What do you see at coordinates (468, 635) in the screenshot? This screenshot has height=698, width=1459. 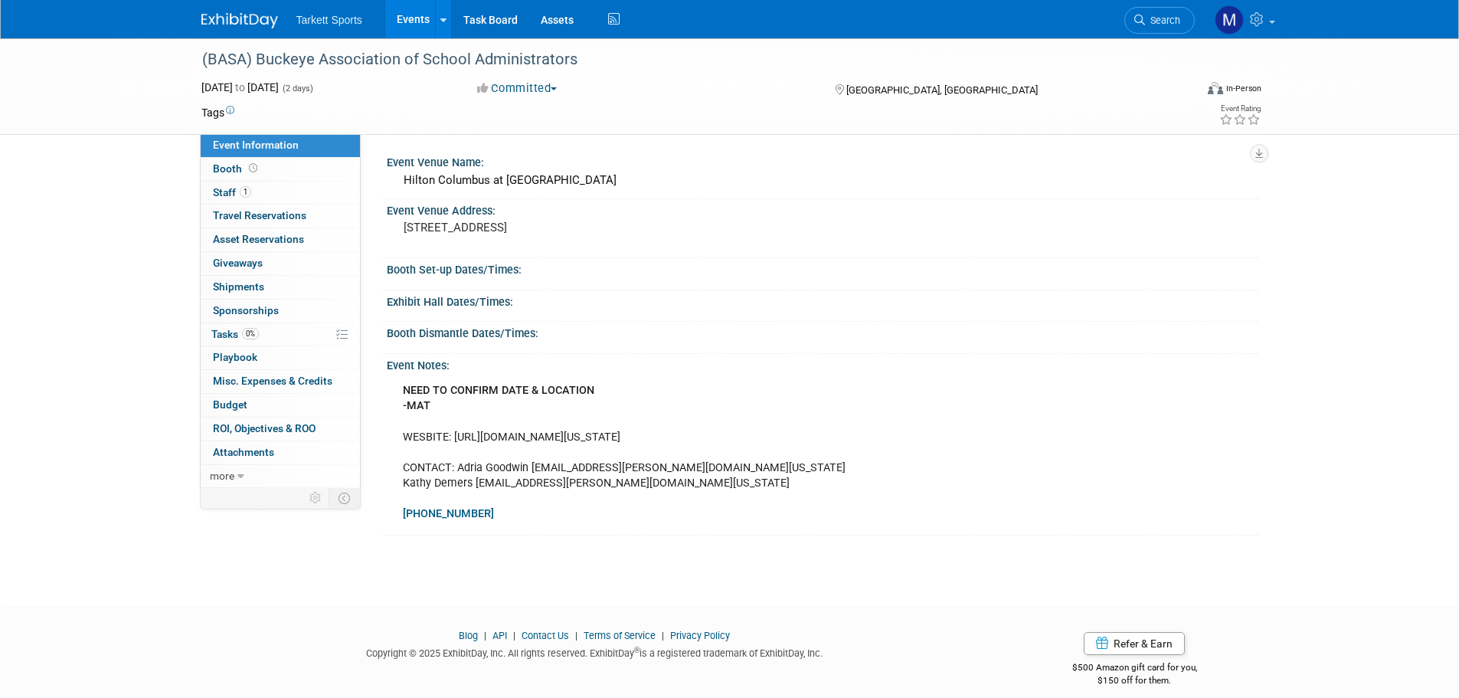 I see `a: Blog` at bounding box center [468, 635].